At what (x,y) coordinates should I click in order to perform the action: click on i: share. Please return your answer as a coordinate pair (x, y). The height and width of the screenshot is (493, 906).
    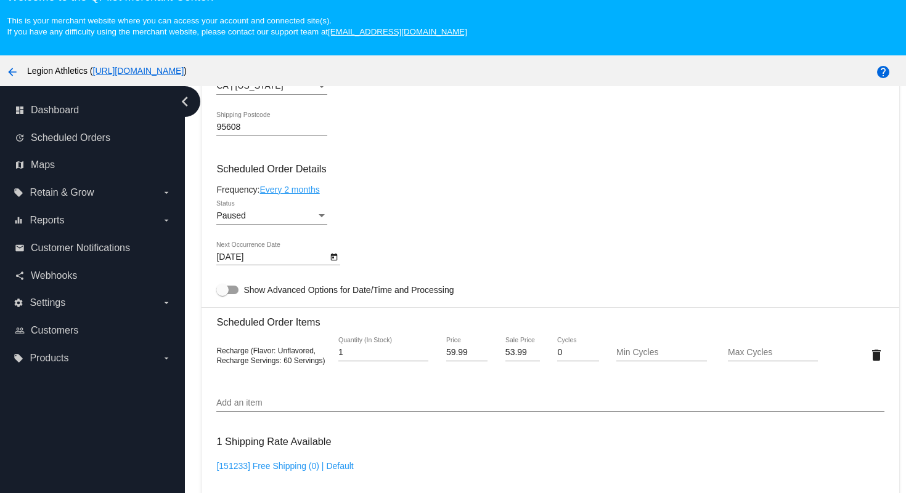
    Looking at the image, I should click on (20, 276).